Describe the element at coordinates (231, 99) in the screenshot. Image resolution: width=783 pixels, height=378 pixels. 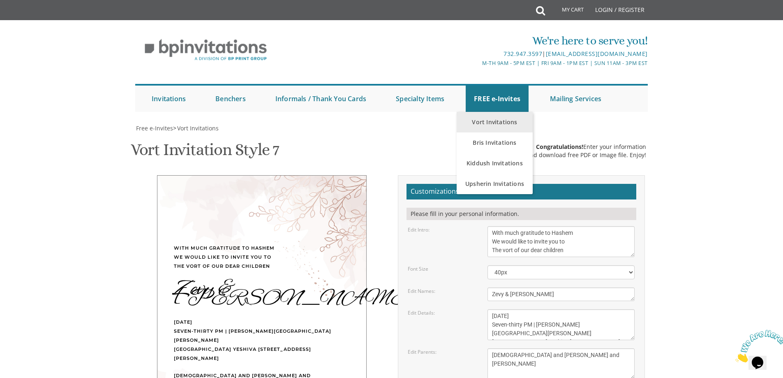
I see `a: Benchers` at that location.